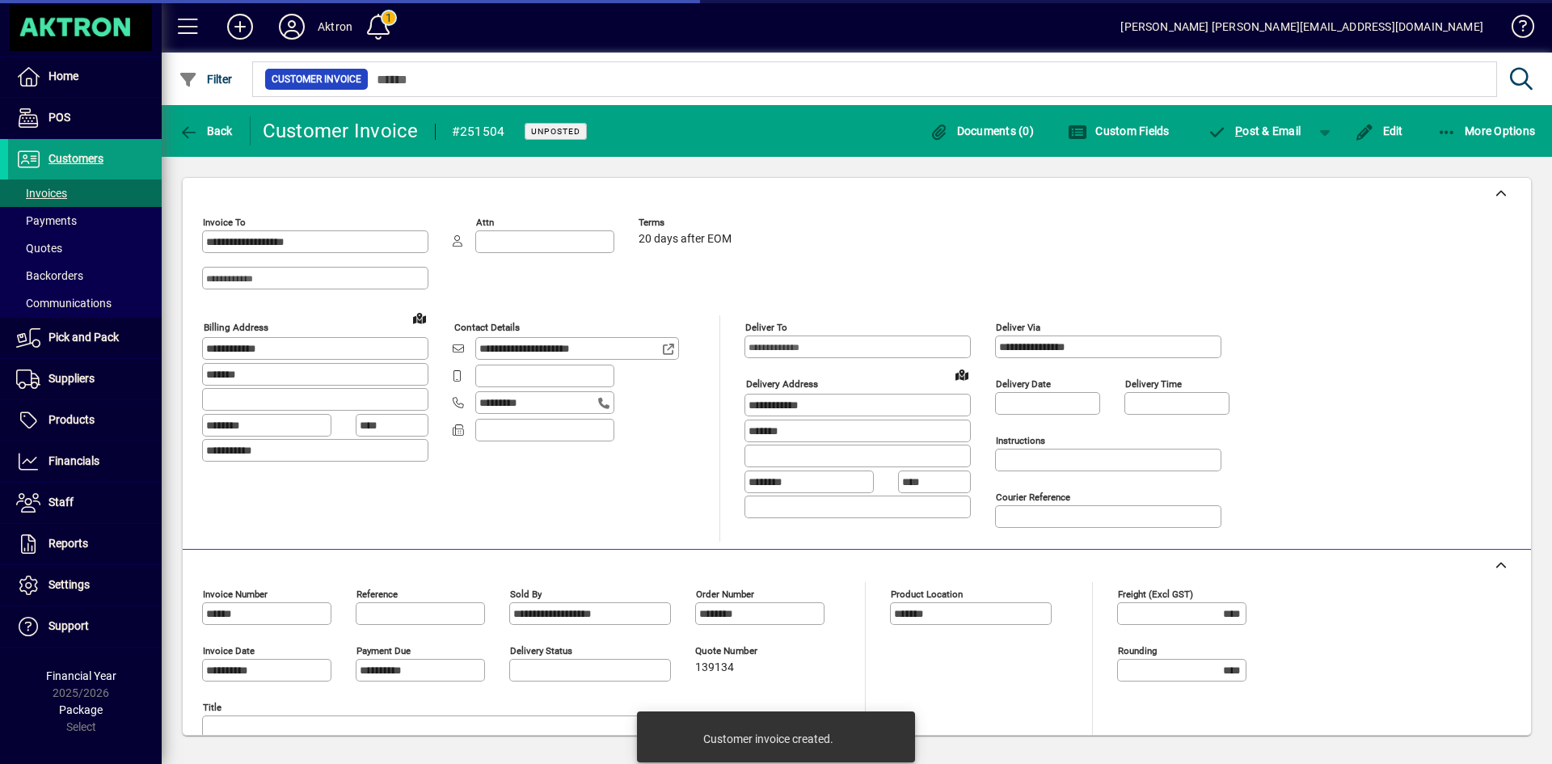 The image size is (1552, 764). I want to click on button: Profile, so click(292, 27).